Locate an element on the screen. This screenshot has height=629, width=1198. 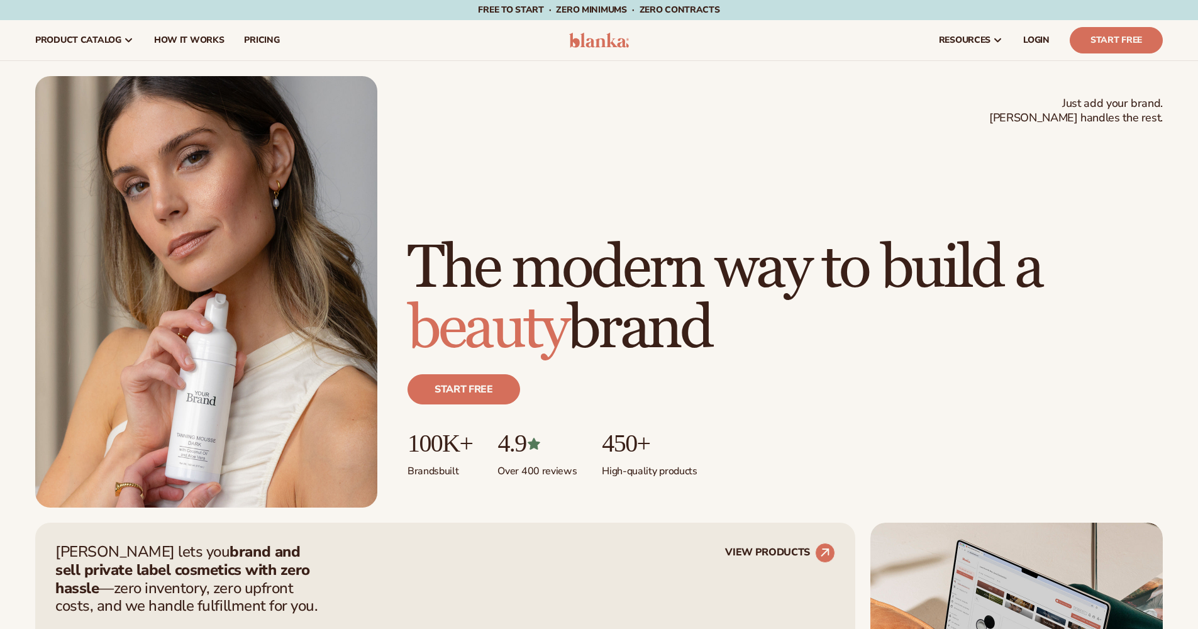
a: logo is located at coordinates (599, 40).